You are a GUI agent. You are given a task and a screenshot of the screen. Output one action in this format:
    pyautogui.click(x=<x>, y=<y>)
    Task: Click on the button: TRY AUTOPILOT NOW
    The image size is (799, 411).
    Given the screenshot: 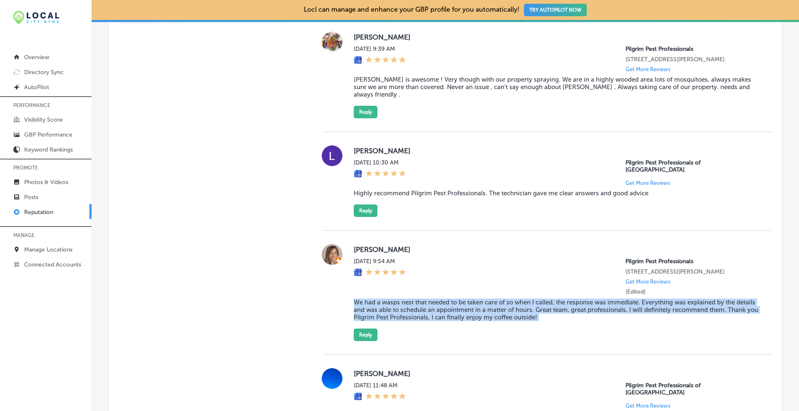 What is the action you would take?
    pyautogui.click(x=555, y=10)
    